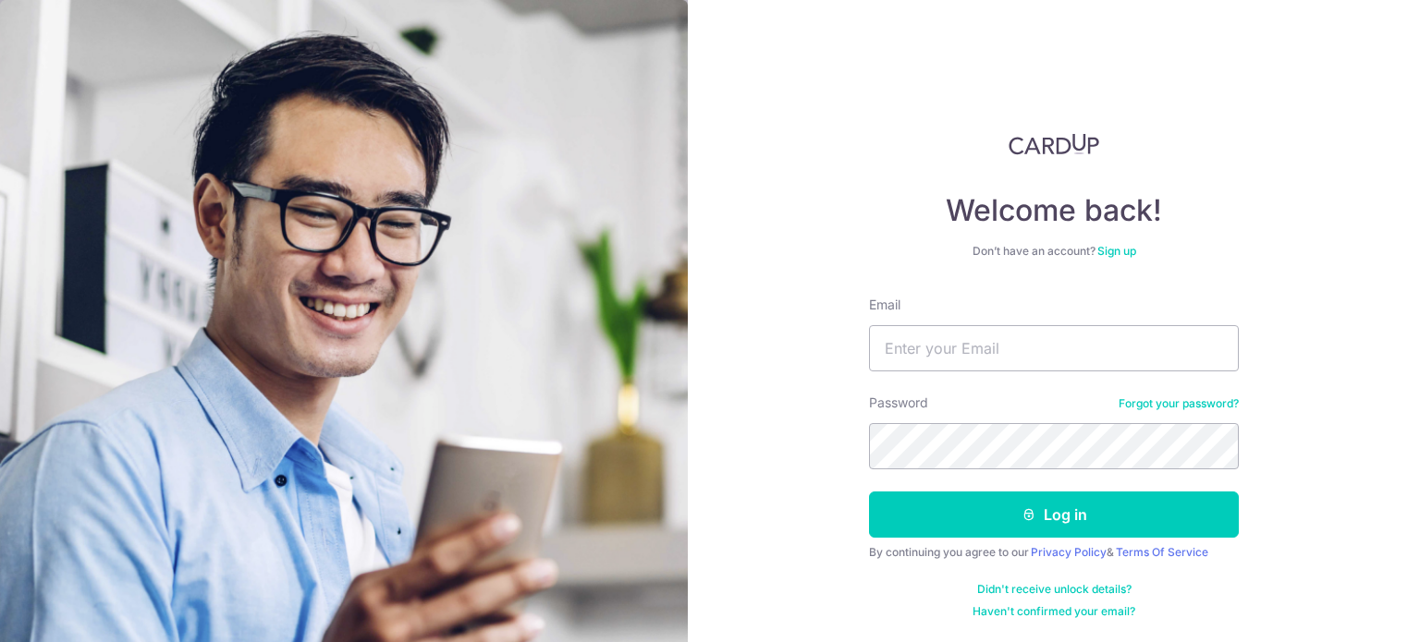  What do you see at coordinates (1054, 211) in the screenshot?
I see `h4: Welcome back!` at bounding box center [1054, 211].